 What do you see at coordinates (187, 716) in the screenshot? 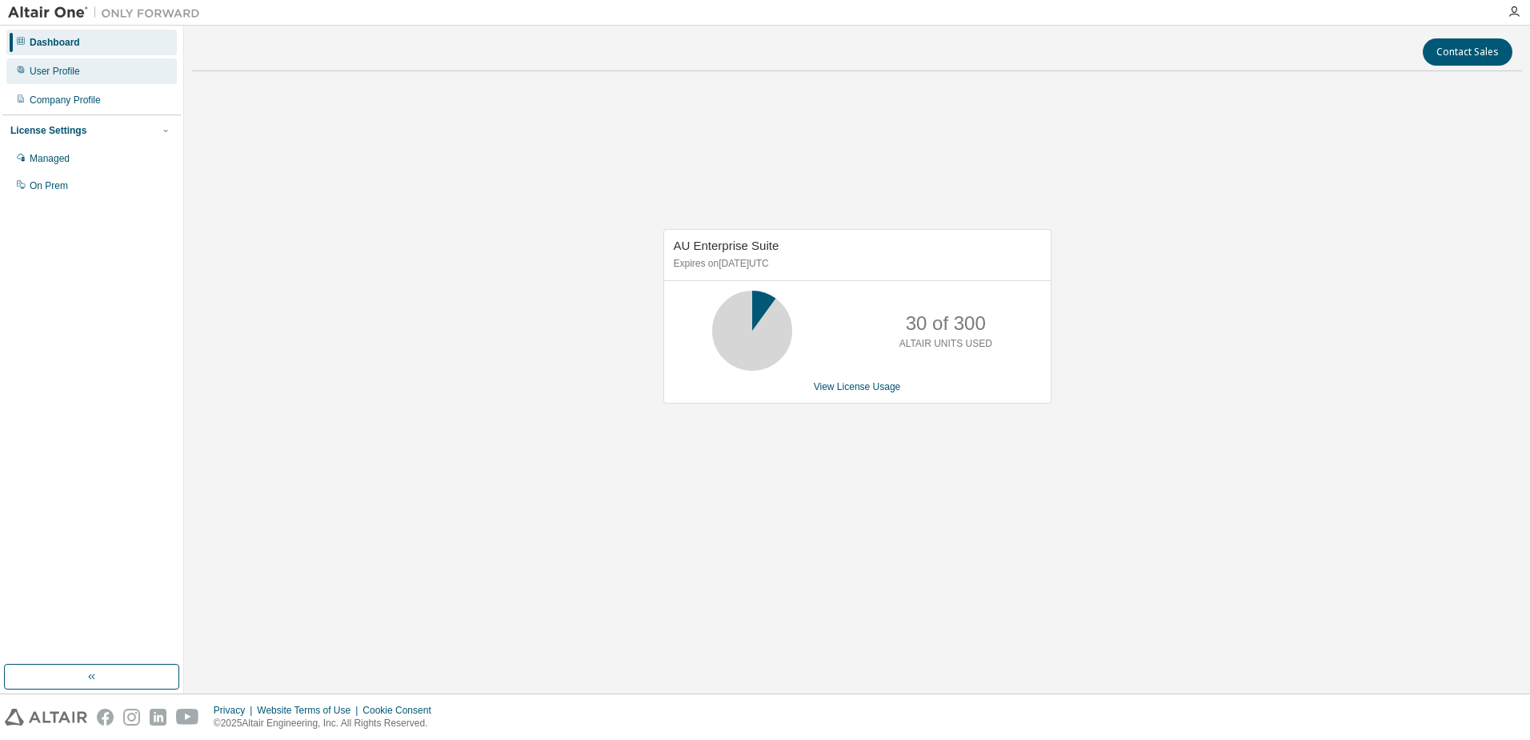
I see `img: youtube.svg` at bounding box center [187, 716].